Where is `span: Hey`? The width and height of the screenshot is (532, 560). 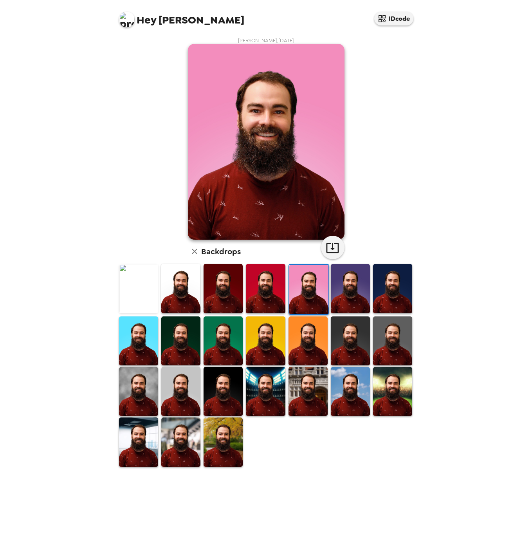
span: Hey is located at coordinates (146, 20).